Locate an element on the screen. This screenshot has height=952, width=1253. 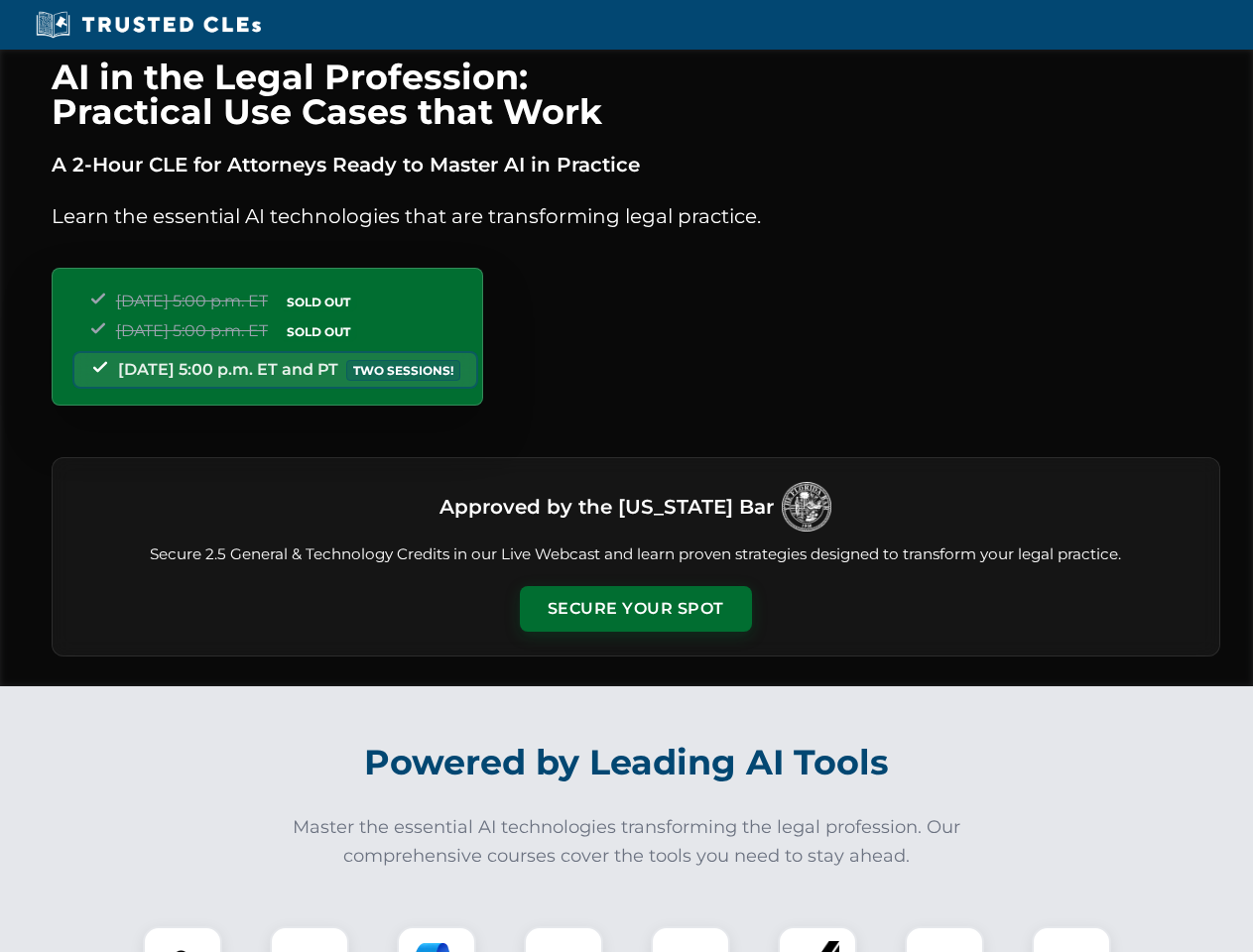
h1: AI in the Legal Profession: Practical Use Cases that Work is located at coordinates (636, 94).